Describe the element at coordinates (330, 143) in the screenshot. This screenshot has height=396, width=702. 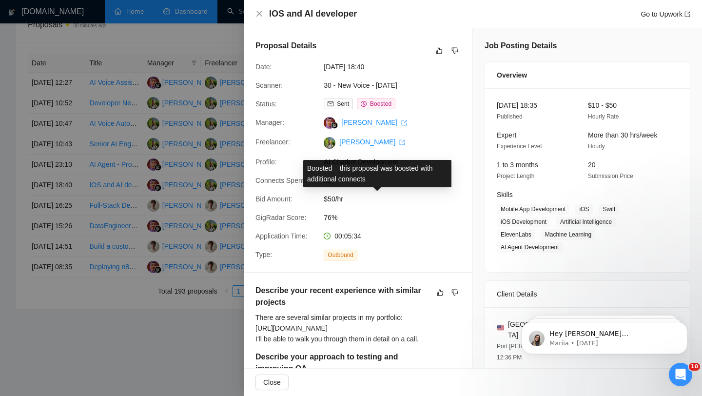
I see `img: c1H6qaiLk507m81Kel3qbCiFt8nt3Oz5Wf3V5ZPF-dbGF4vCaOe6p03OfXLTzabAEe` at that location.